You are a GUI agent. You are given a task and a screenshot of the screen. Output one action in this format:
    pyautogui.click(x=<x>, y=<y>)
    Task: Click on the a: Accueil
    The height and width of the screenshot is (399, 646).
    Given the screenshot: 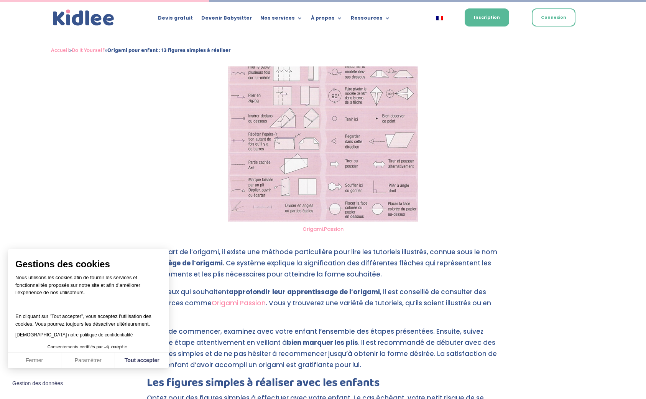 What is the action you would take?
    pyautogui.click(x=60, y=50)
    